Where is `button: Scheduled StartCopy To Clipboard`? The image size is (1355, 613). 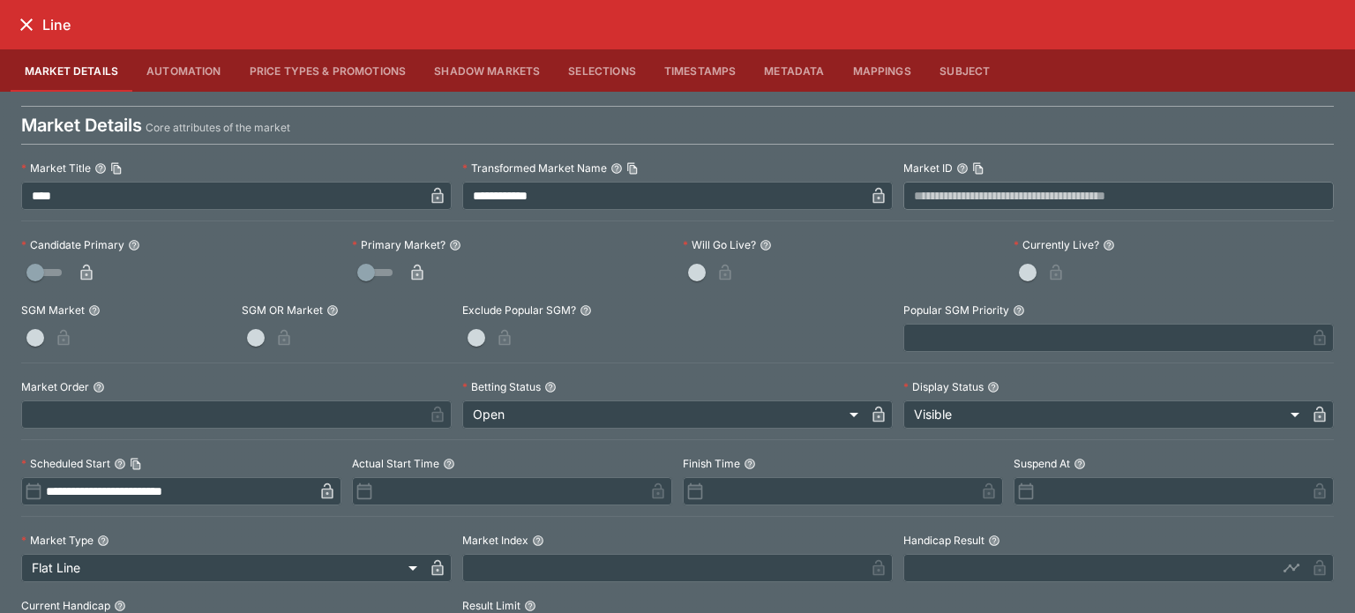
button: Scheduled StartCopy To Clipboard is located at coordinates (120, 464).